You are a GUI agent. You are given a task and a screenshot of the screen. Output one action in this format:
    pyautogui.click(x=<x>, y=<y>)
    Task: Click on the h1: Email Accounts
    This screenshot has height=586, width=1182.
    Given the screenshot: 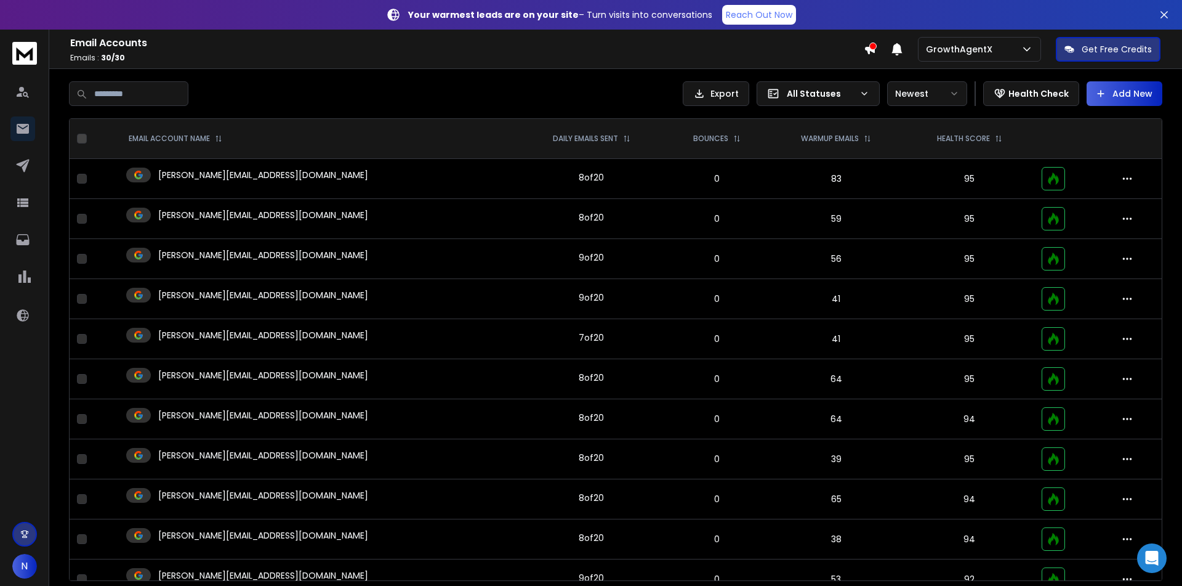 What is the action you would take?
    pyautogui.click(x=467, y=43)
    